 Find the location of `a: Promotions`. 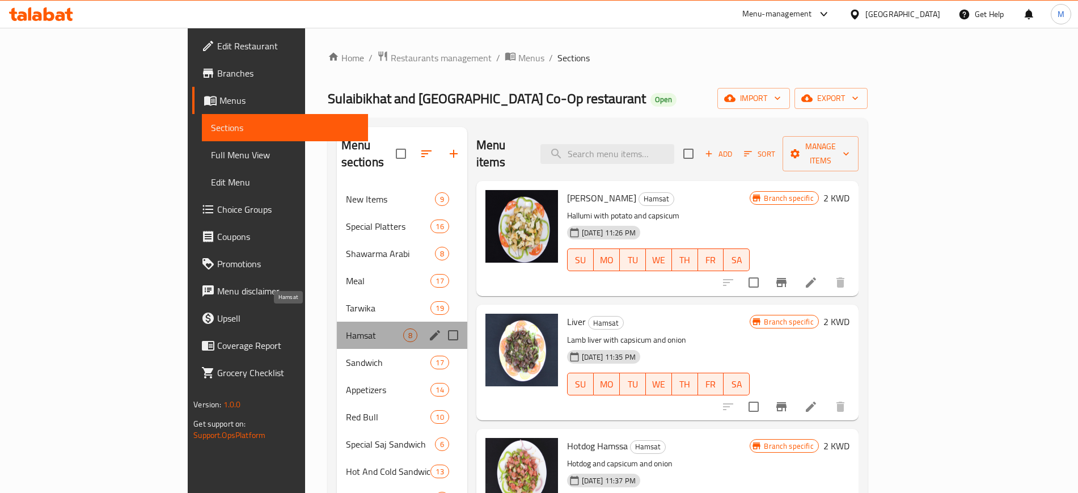

a: Promotions is located at coordinates (280, 264).